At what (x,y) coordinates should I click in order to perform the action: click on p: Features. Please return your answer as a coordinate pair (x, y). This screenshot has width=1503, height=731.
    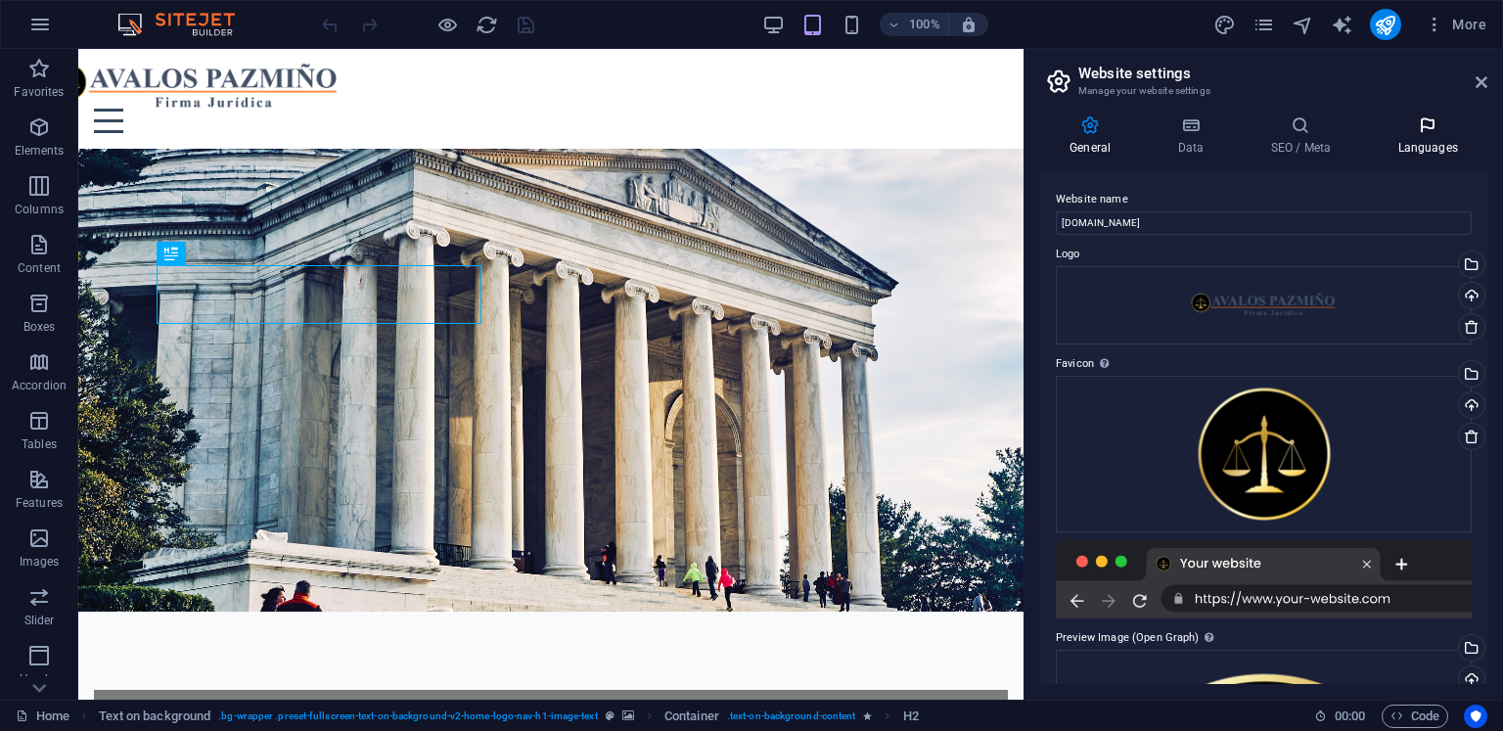
    Looking at the image, I should click on (39, 503).